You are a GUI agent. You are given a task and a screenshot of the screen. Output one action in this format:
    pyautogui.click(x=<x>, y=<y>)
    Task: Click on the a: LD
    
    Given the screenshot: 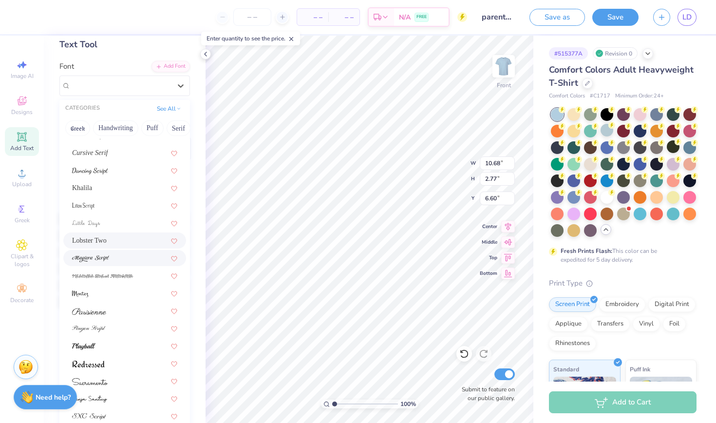 What is the action you would take?
    pyautogui.click(x=686, y=17)
    